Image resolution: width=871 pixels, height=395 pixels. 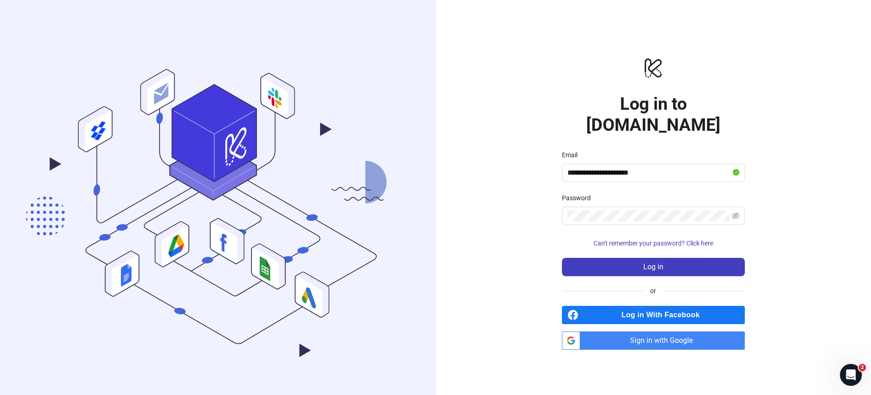 What do you see at coordinates (664, 341) in the screenshot?
I see `span: Sign in with Google` at bounding box center [664, 341].